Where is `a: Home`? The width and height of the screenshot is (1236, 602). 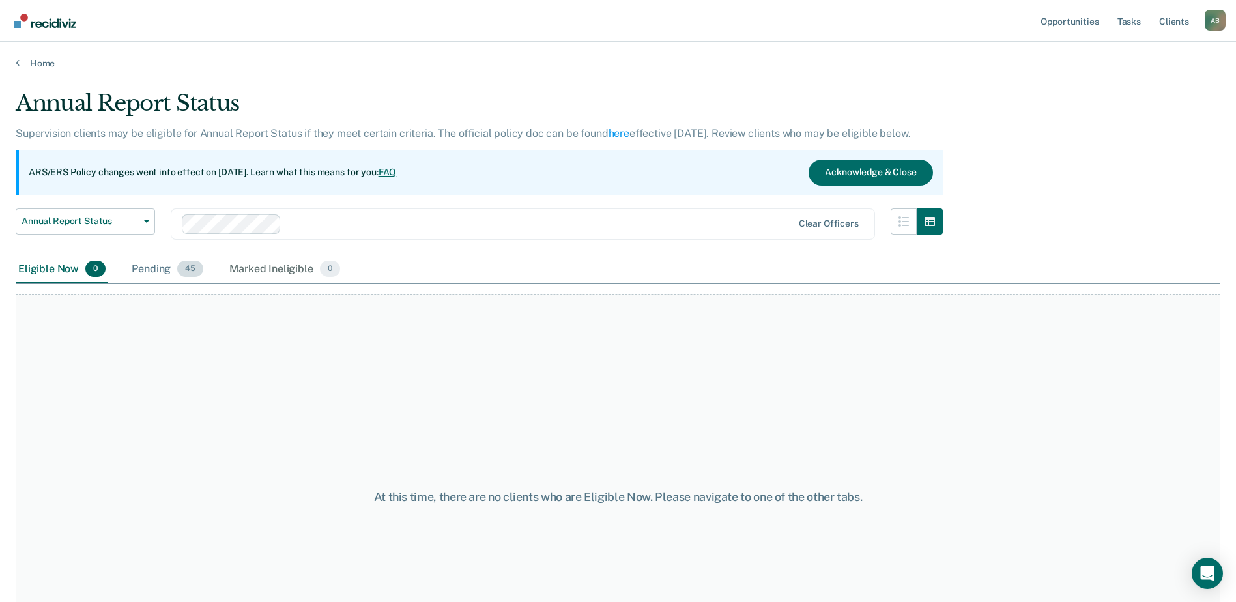 a: Home is located at coordinates (618, 63).